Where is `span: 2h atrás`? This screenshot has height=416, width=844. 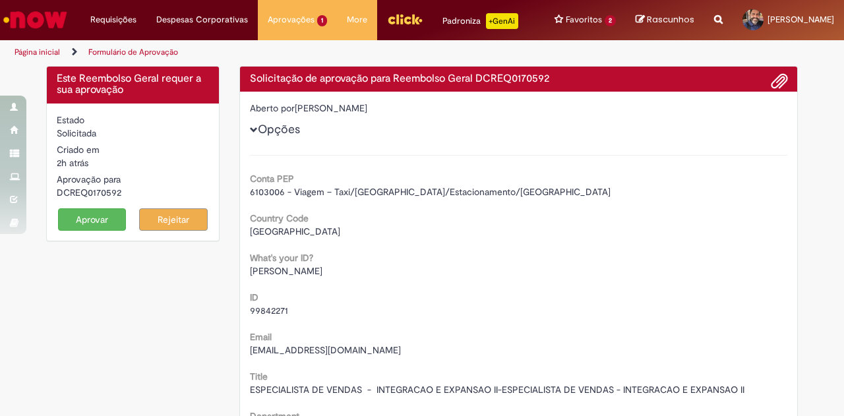 span: 2h atrás is located at coordinates (72, 163).